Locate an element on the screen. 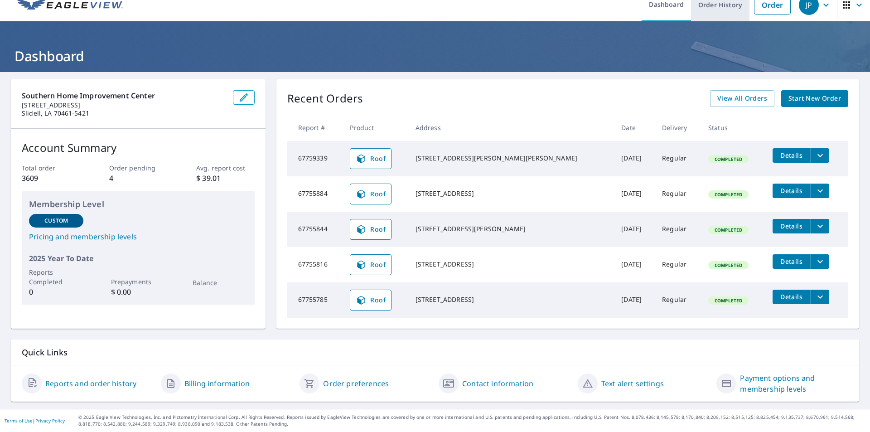  button: detailsBtn-67755884 is located at coordinates (792, 191).